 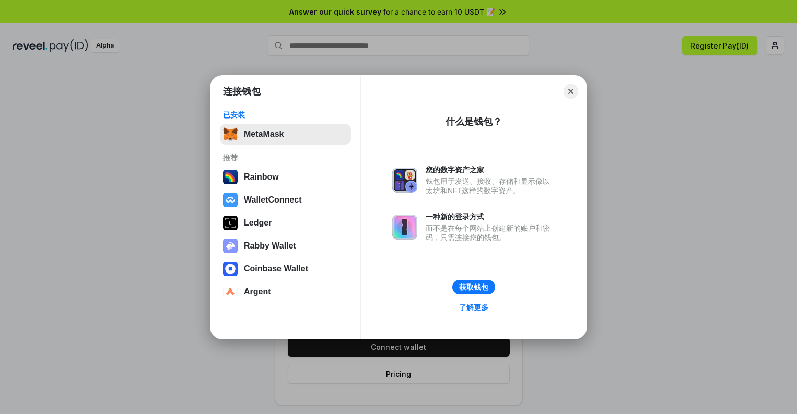 I want to click on a: 了解更多, so click(x=474, y=308).